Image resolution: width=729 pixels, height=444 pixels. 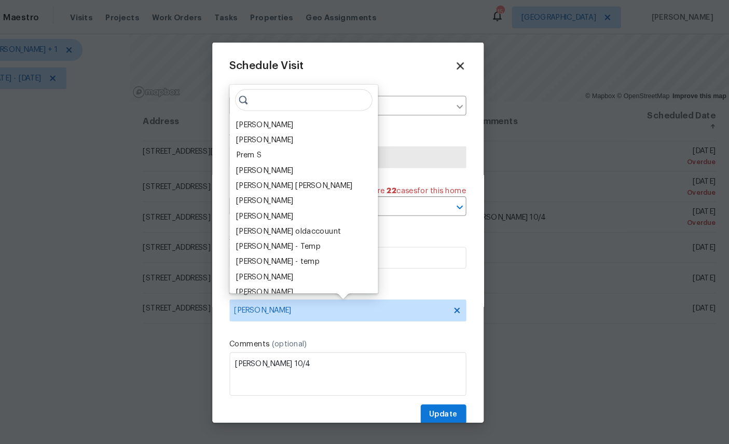 I want to click on span: 22, so click(x=407, y=182).